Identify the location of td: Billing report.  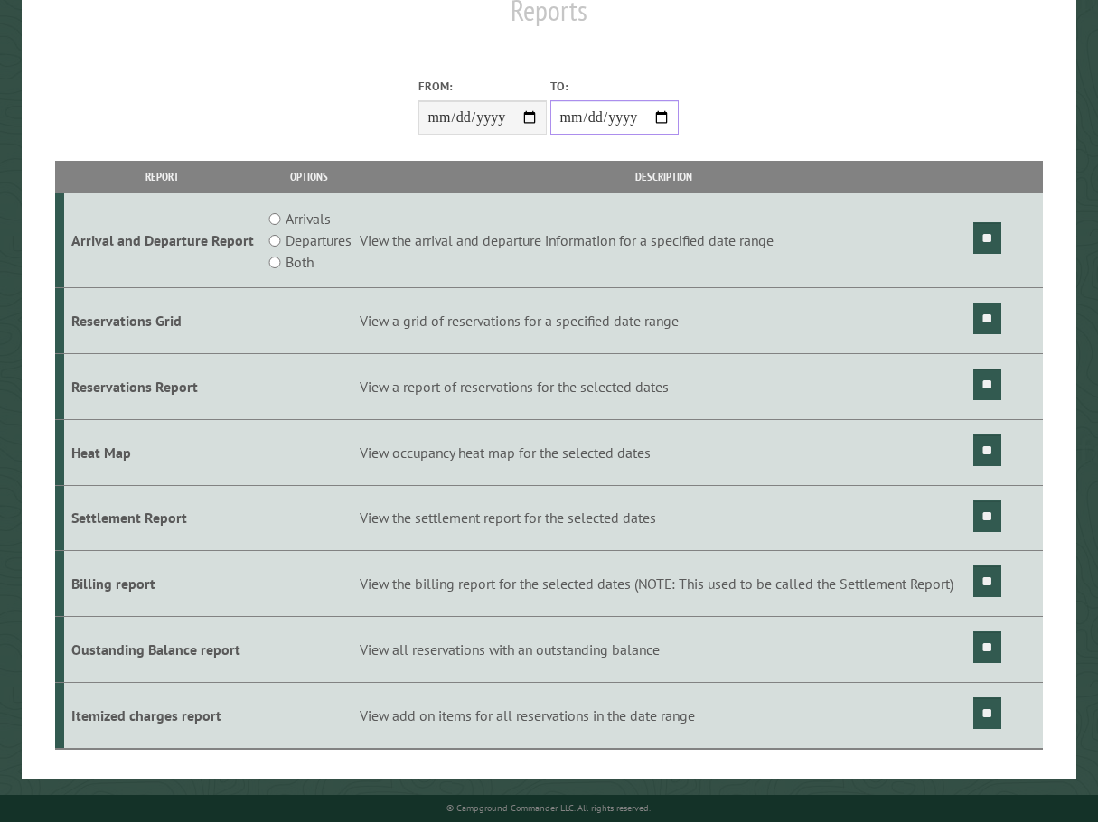
(163, 584).